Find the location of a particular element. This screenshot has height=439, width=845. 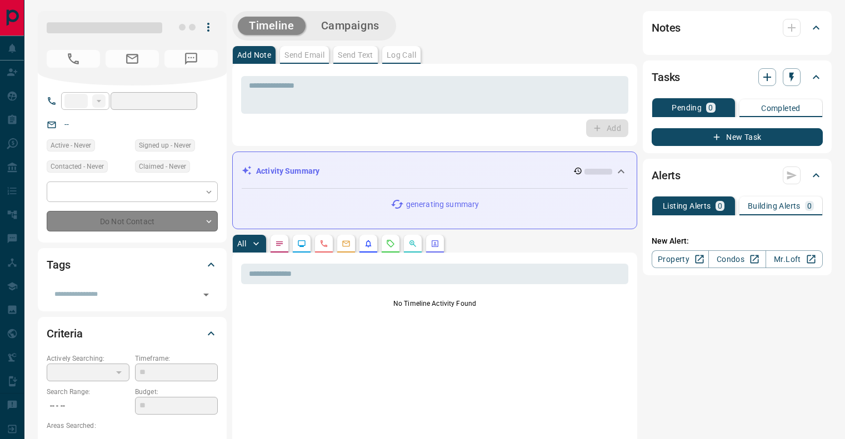

p: Actively Searching: is located at coordinates (88, 359).